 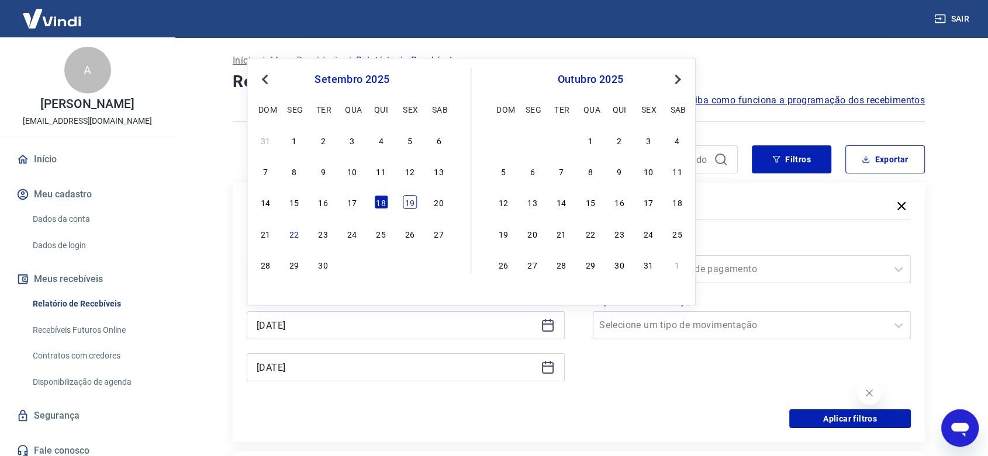 What do you see at coordinates (265, 171) in the screenshot?
I see `div: Choose domingo, 7 de setembro de 2025` at bounding box center [265, 171].